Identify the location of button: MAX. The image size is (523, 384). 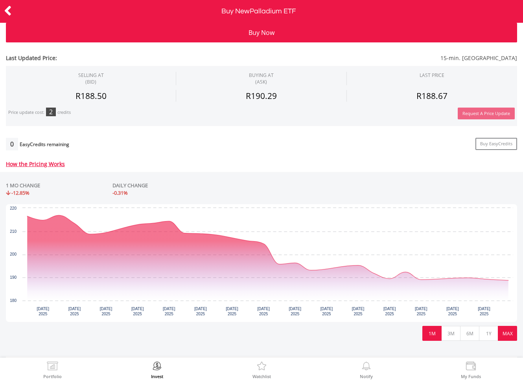
(507, 334).